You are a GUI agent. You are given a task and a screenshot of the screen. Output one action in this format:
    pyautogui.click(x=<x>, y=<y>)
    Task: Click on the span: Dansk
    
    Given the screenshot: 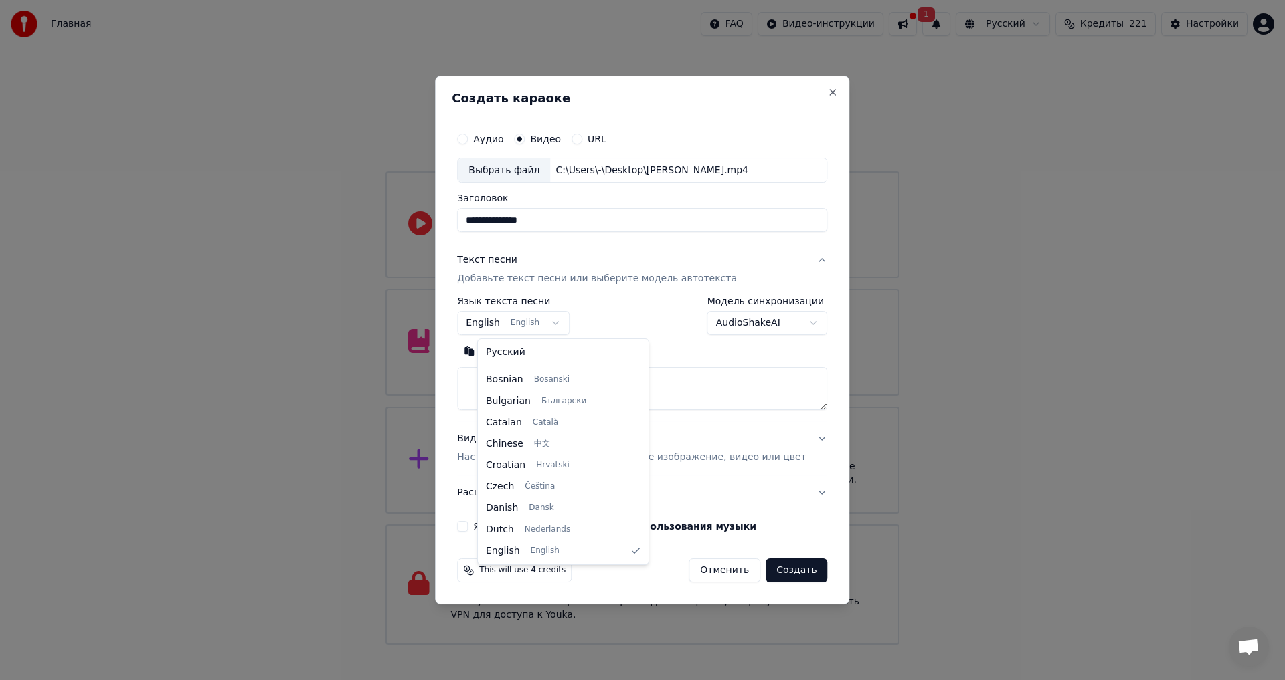 What is the action you would take?
    pyautogui.click(x=541, y=508)
    